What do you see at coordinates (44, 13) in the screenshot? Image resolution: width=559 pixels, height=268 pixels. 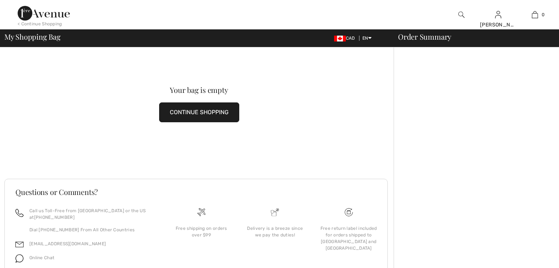 I see `img: 1ère Avenue` at bounding box center [44, 13].